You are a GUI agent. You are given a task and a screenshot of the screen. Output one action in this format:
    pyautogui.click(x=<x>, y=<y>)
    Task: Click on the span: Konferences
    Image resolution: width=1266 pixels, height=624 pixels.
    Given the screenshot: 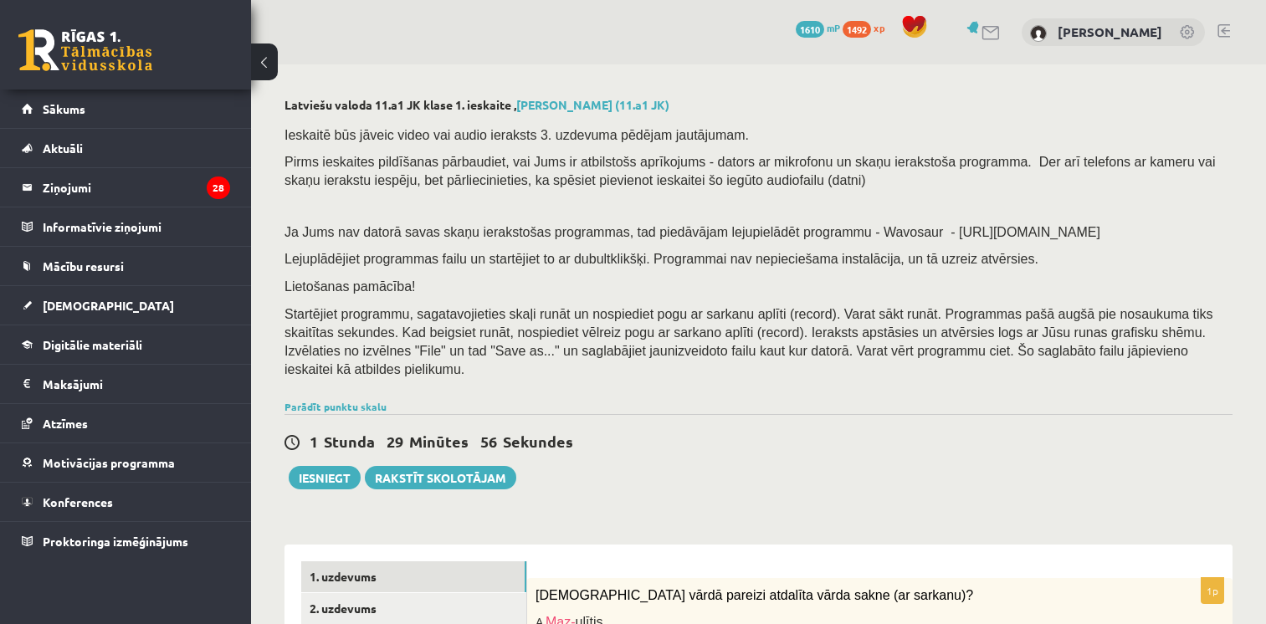 What is the action you would take?
    pyautogui.click(x=78, y=502)
    